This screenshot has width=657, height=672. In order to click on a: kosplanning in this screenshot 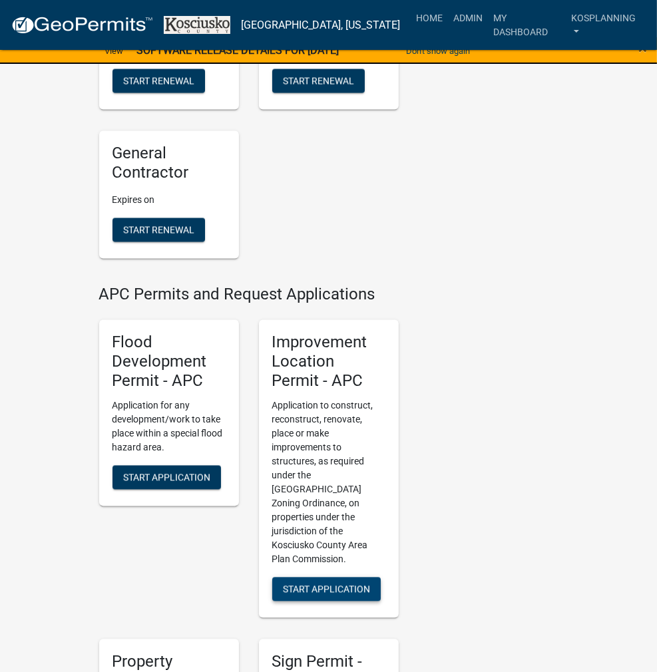, I will do `click(606, 25)`.